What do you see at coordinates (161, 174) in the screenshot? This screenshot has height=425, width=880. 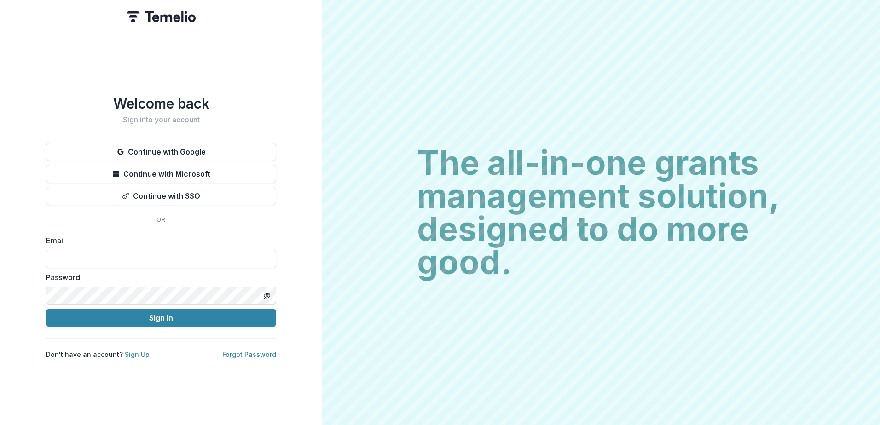 I see `button: Continue with Microsoft` at bounding box center [161, 174].